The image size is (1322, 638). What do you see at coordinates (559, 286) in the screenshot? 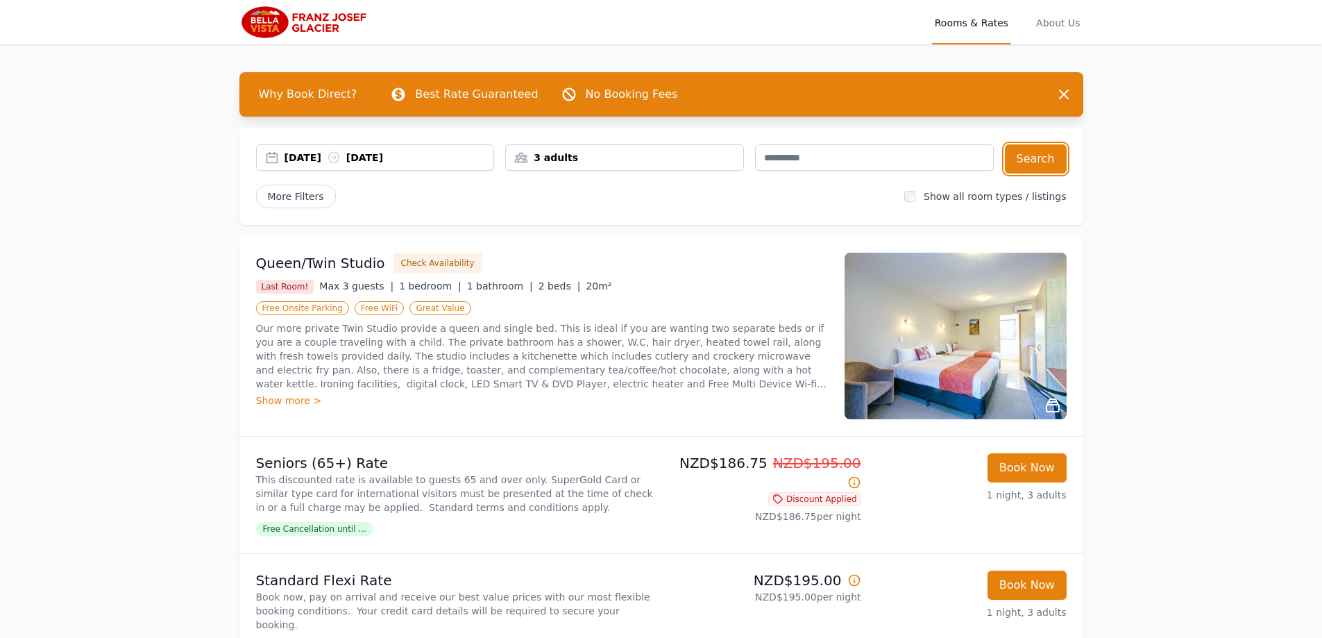
I see `span: 2 beds |` at bounding box center [559, 286].